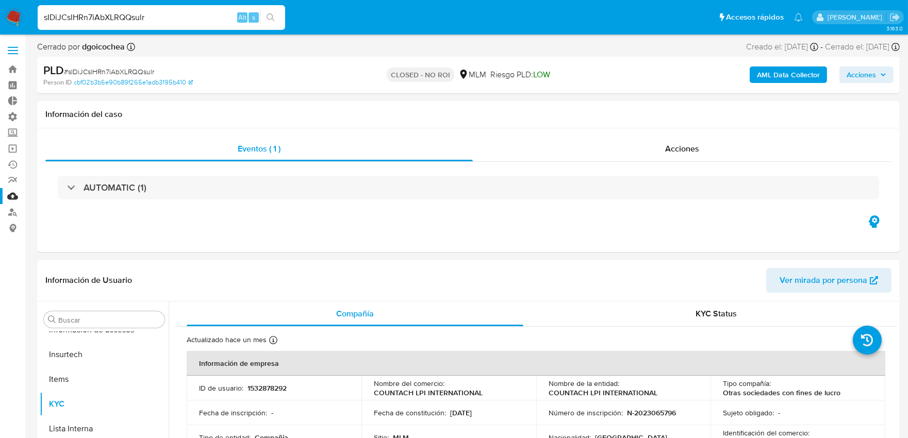 This screenshot has height=438, width=908. I want to click on b: dgoicochea, so click(102, 46).